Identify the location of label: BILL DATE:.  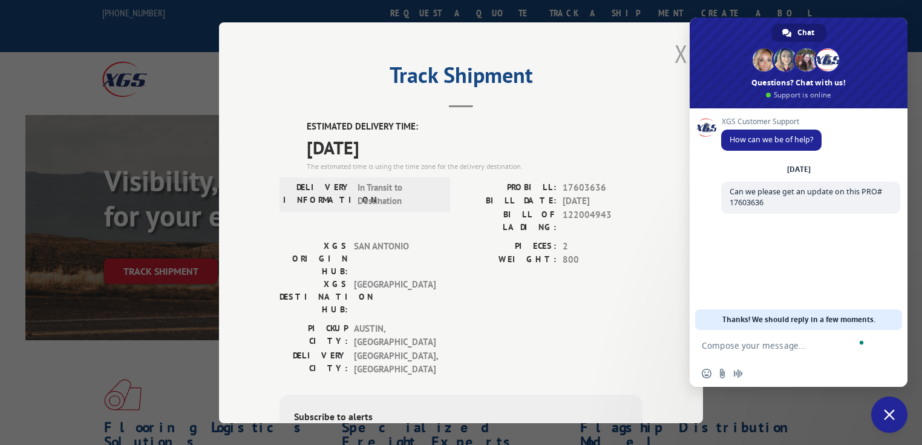
(509, 201).